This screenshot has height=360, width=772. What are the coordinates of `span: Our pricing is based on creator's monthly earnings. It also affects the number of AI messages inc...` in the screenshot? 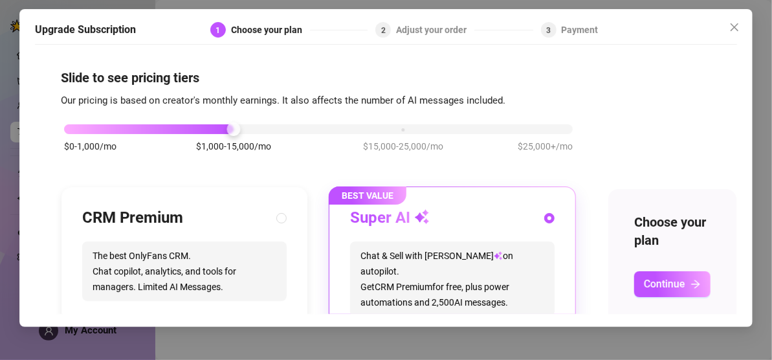 It's located at (283, 100).